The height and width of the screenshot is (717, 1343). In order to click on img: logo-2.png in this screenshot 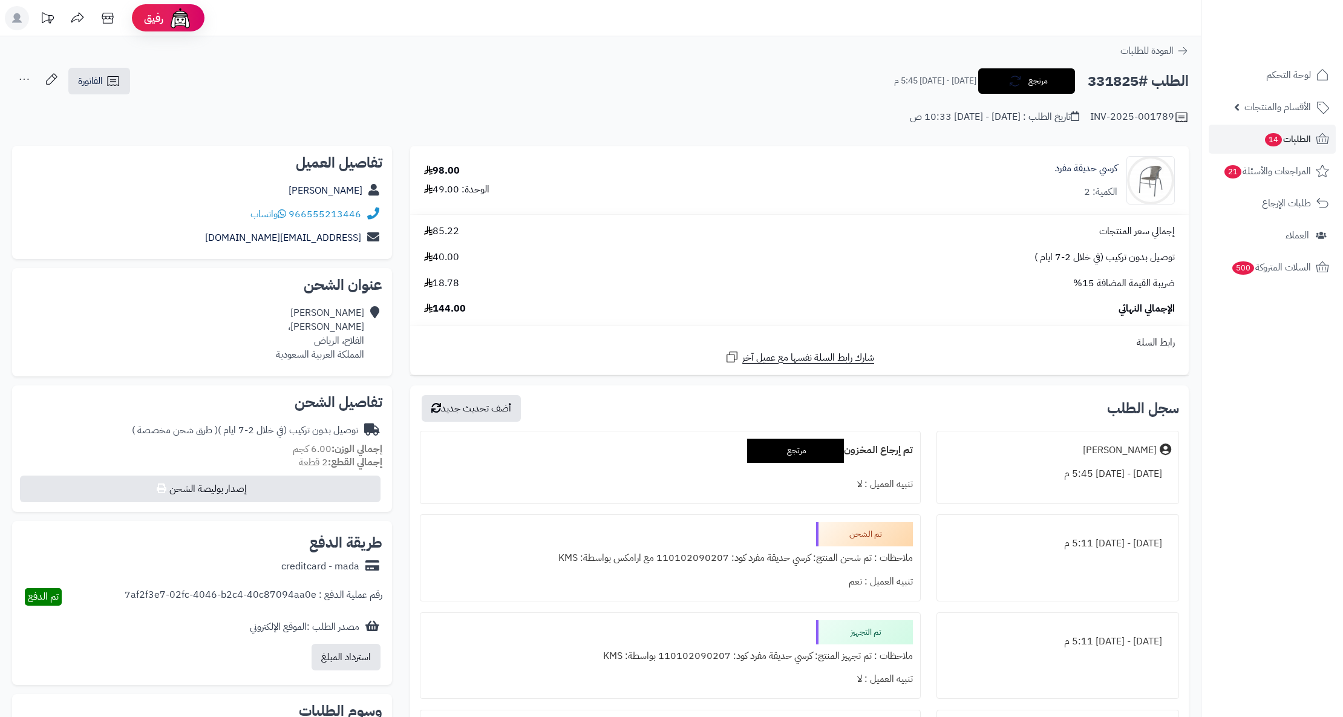, I will do `click(1296, 47)`.